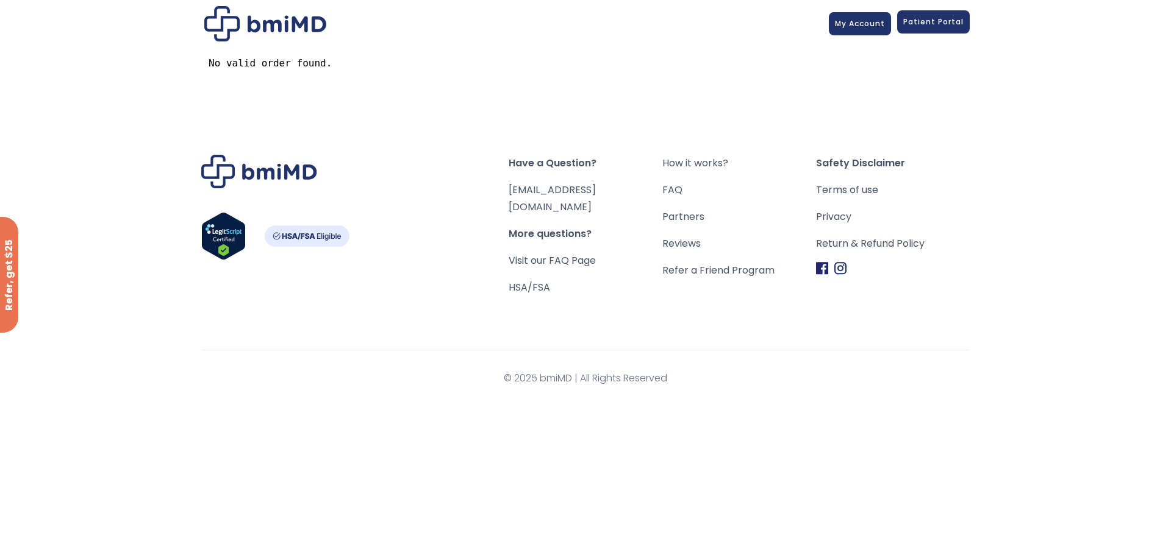 This screenshot has height=555, width=1171. What do you see at coordinates (860, 23) in the screenshot?
I see `span: My Account` at bounding box center [860, 23].